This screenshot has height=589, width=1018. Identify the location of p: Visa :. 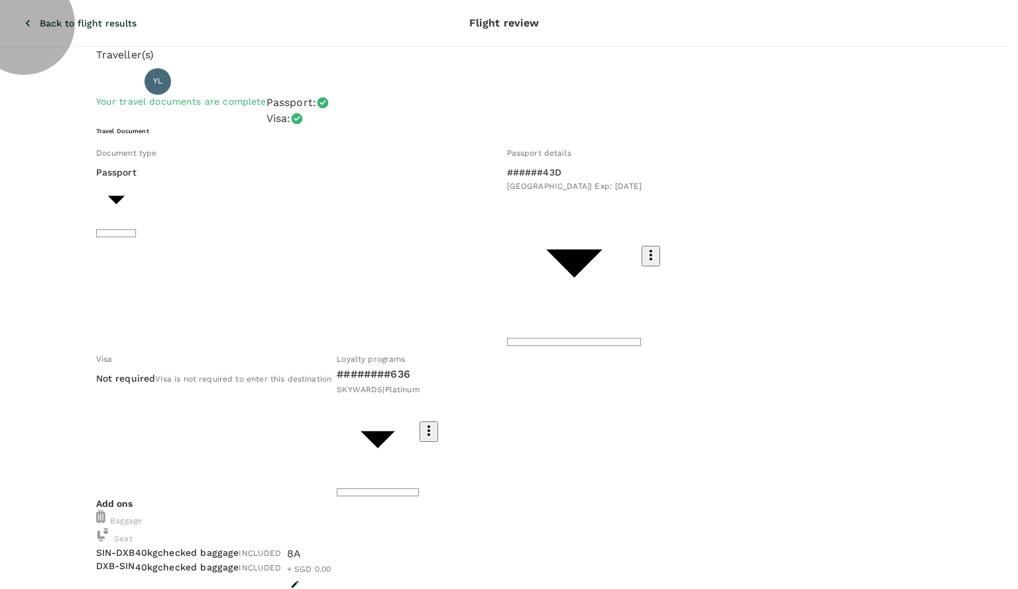
(278, 119).